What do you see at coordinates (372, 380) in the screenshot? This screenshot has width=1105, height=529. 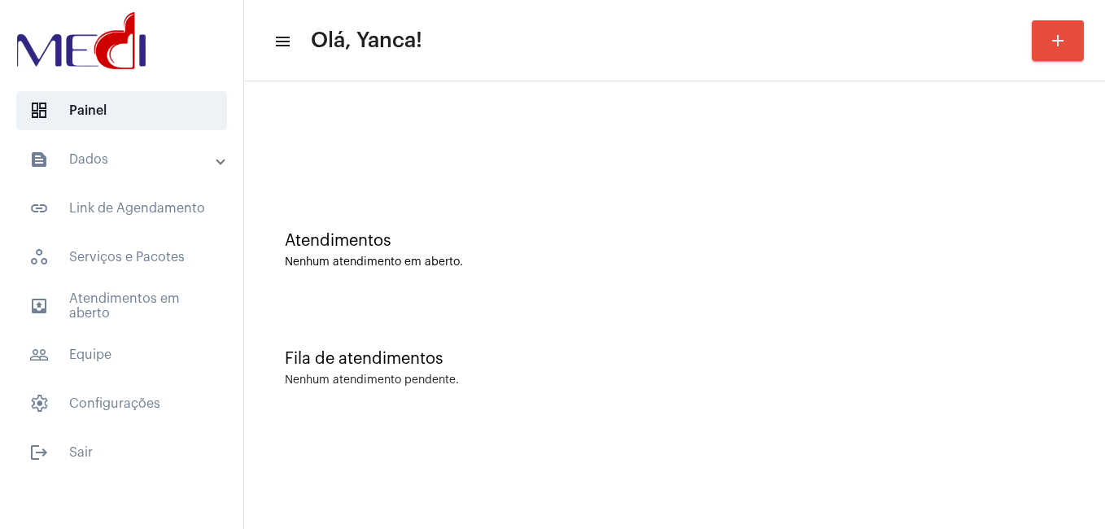 I see `div: Nenhum atendimento pendente.` at bounding box center [372, 380].